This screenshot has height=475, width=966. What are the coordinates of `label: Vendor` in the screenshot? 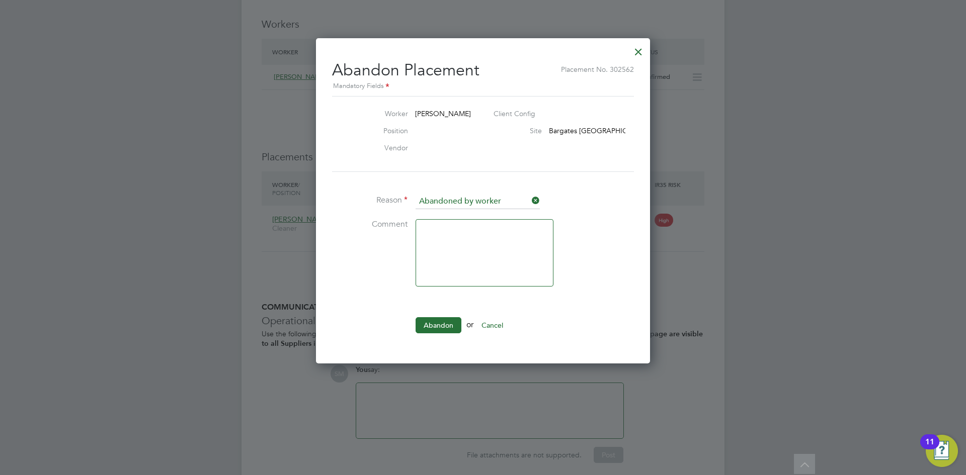 It's located at (380, 148).